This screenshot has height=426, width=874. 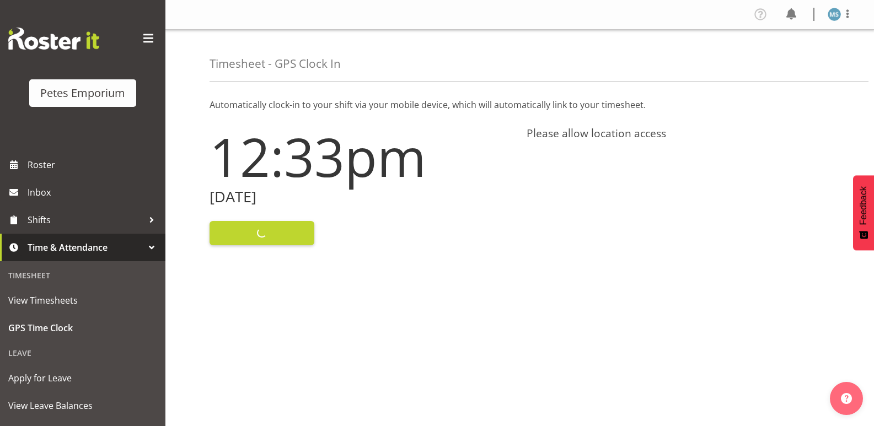 I want to click on h1: 12:33pm, so click(x=361, y=157).